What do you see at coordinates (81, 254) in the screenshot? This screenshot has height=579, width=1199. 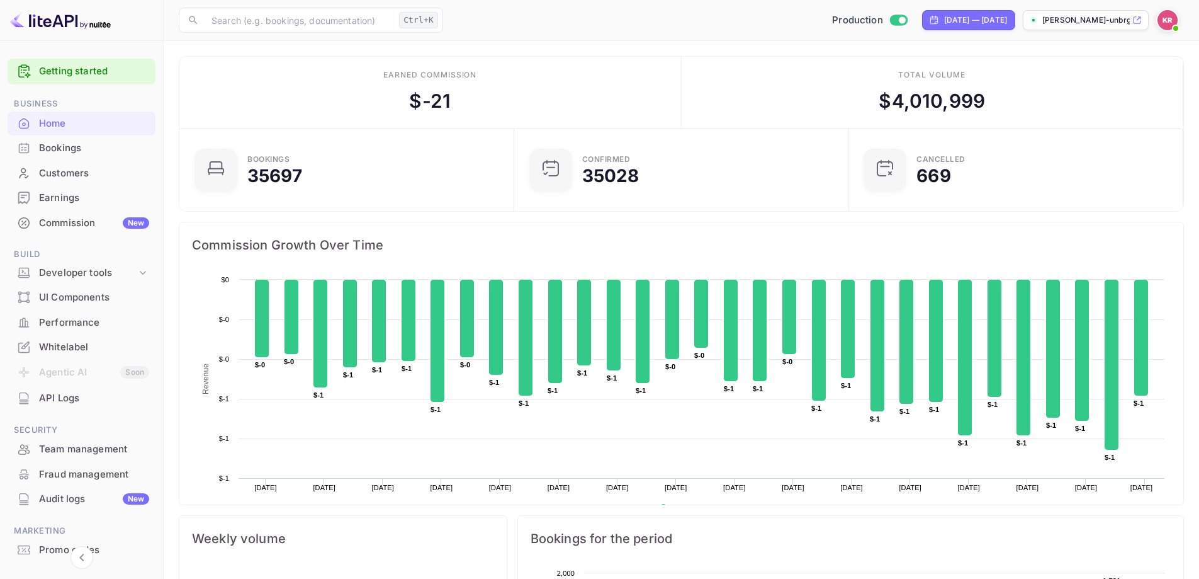 I see `span: Build` at bounding box center [81, 254].